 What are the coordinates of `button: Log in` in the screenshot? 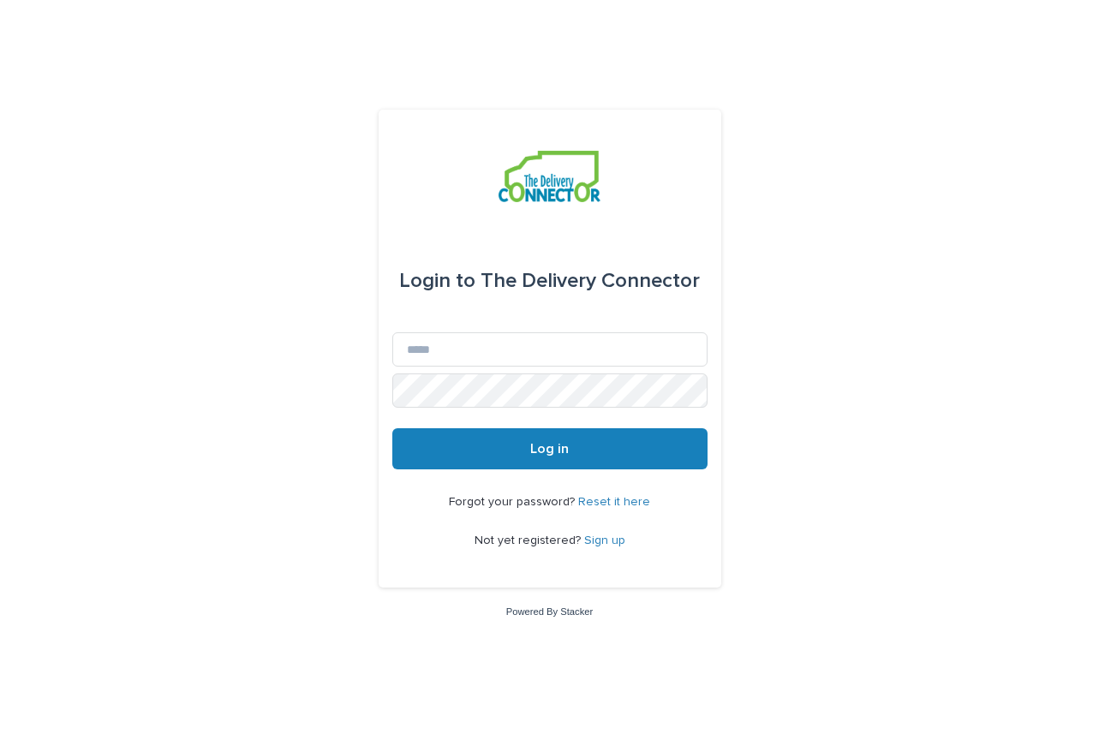 It's located at (550, 449).